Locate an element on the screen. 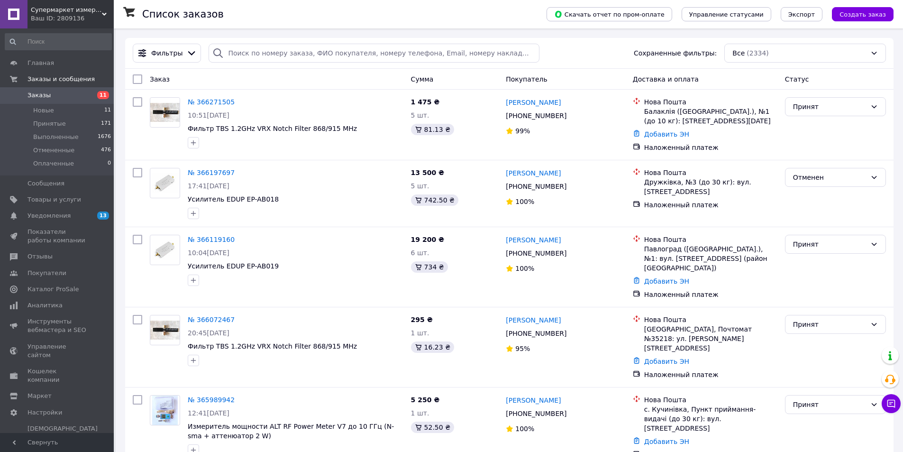 The height and width of the screenshot is (452, 903). span: Покупатель is located at coordinates (527, 79).